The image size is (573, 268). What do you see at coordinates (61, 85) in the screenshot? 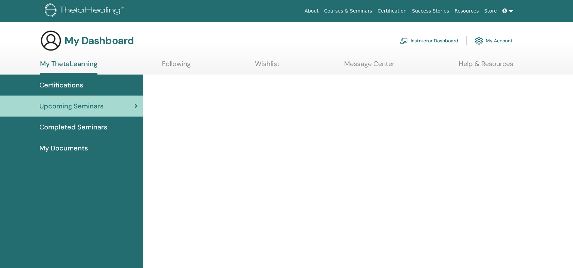
I see `span: Certifications` at bounding box center [61, 85].